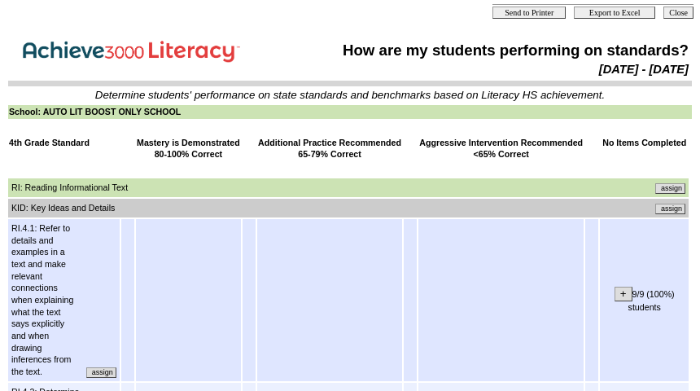 This screenshot has height=391, width=700. What do you see at coordinates (188, 148) in the screenshot?
I see `td: Mastery is Demonstrated 80-100% Correct` at bounding box center [188, 148].